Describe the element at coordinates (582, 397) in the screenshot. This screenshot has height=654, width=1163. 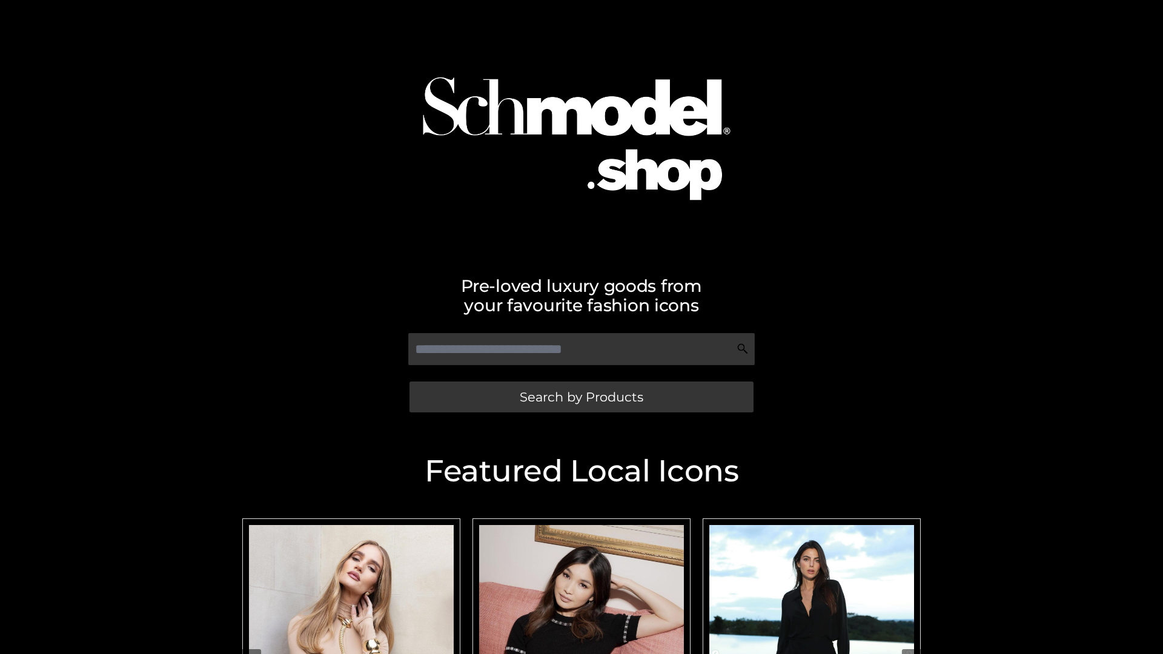
I see `a: Search by Products` at that location.